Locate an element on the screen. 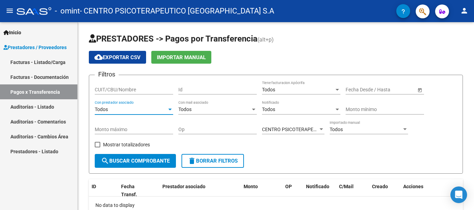  div: Open Intercom Messenger is located at coordinates (458, 195).